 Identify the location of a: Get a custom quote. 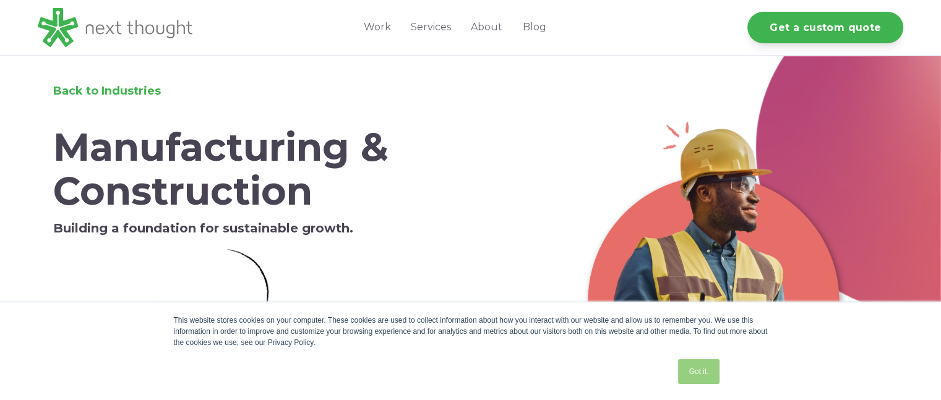
(825, 27).